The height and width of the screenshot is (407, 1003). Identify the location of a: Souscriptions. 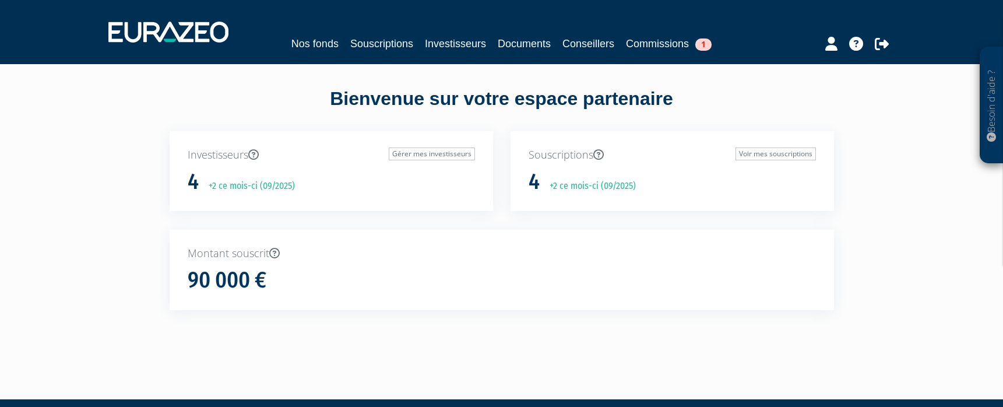
(382, 44).